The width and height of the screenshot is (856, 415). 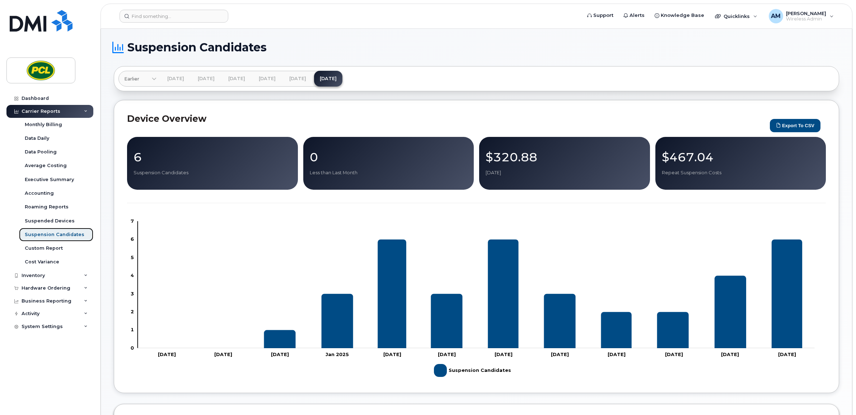 I want to click on button: Export to CSV, so click(x=795, y=125).